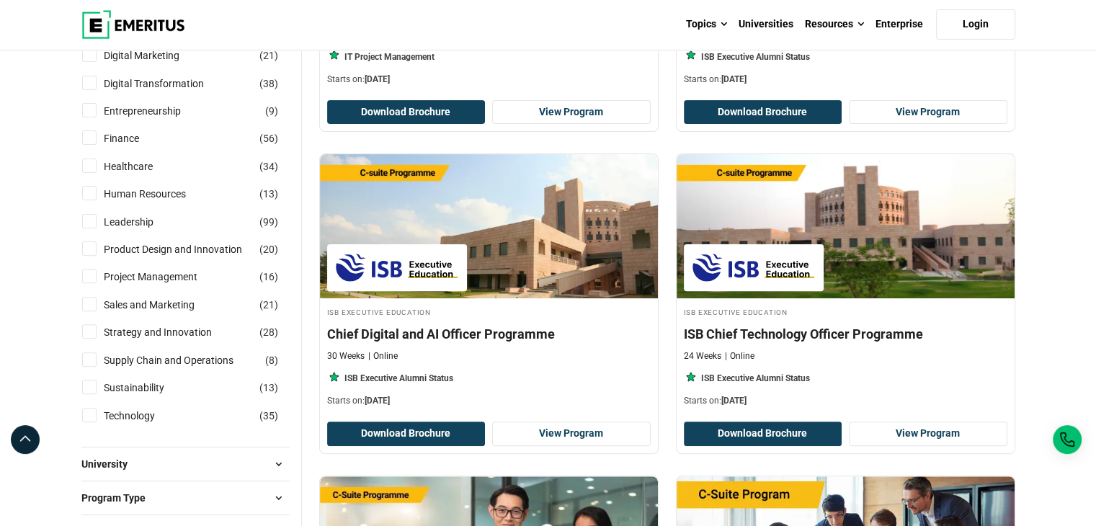  I want to click on p: IT Project Management, so click(389, 57).